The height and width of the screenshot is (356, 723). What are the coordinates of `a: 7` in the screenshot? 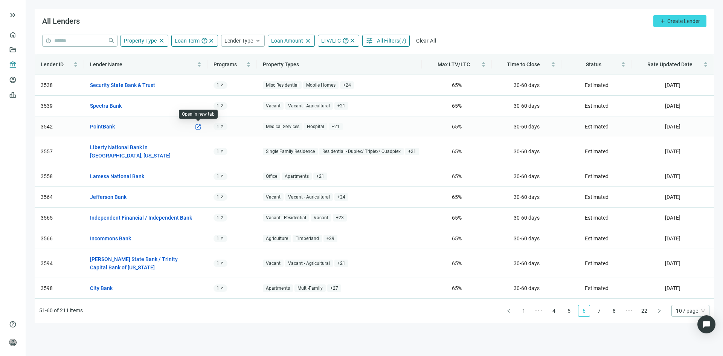 It's located at (599, 311).